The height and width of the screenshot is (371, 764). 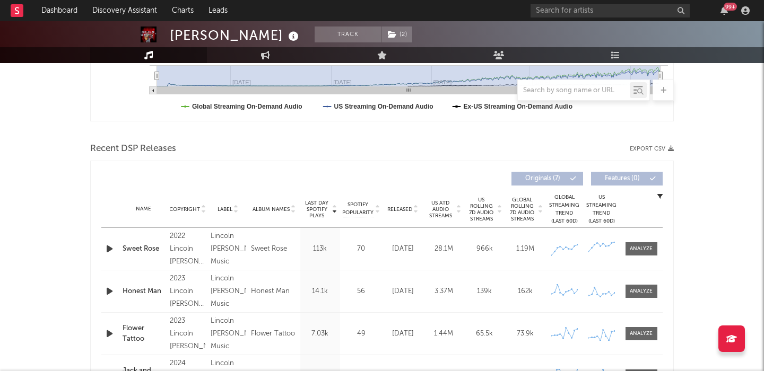 I want to click on span: Originals ( 7 ), so click(x=543, y=179).